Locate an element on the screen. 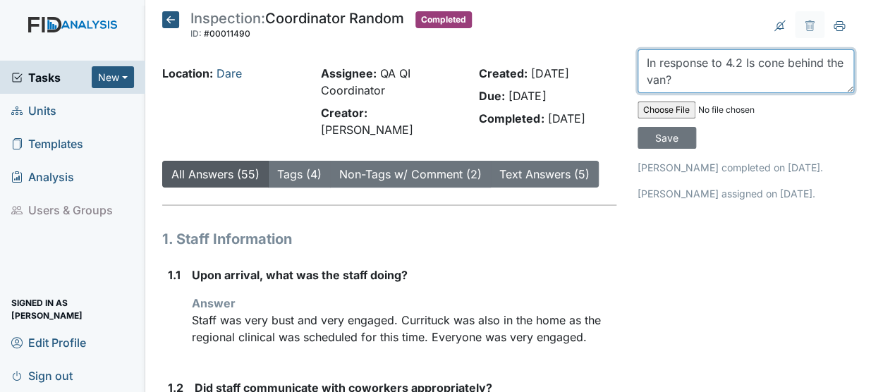  span: Analysis is located at coordinates (42, 176).